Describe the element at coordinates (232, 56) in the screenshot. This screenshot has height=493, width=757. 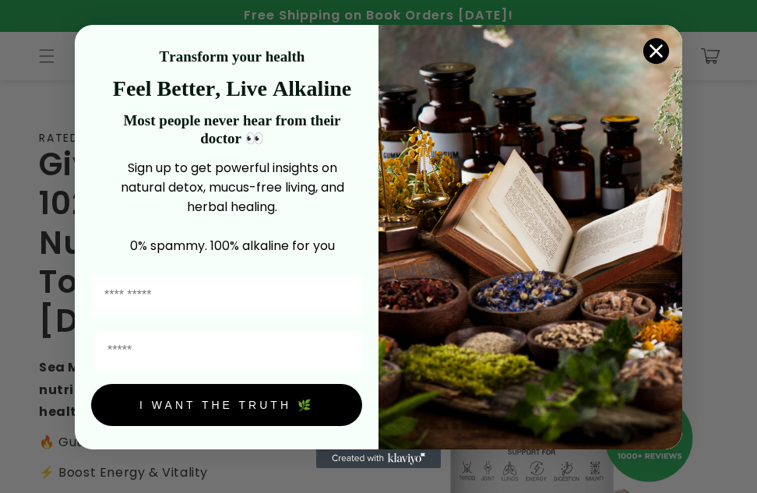
I see `strong: Transform your health` at that location.